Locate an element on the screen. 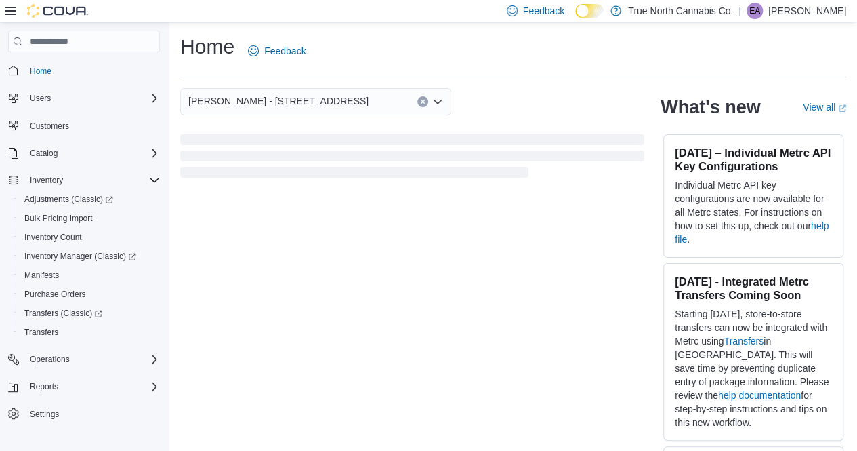 The image size is (857, 451). span: EA is located at coordinates (755, 11).